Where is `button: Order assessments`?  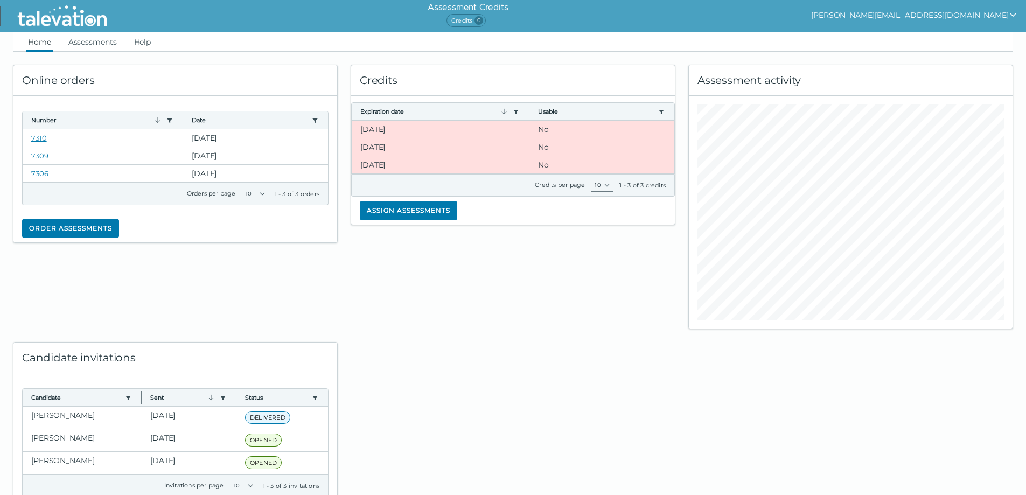 button: Order assessments is located at coordinates (71, 228).